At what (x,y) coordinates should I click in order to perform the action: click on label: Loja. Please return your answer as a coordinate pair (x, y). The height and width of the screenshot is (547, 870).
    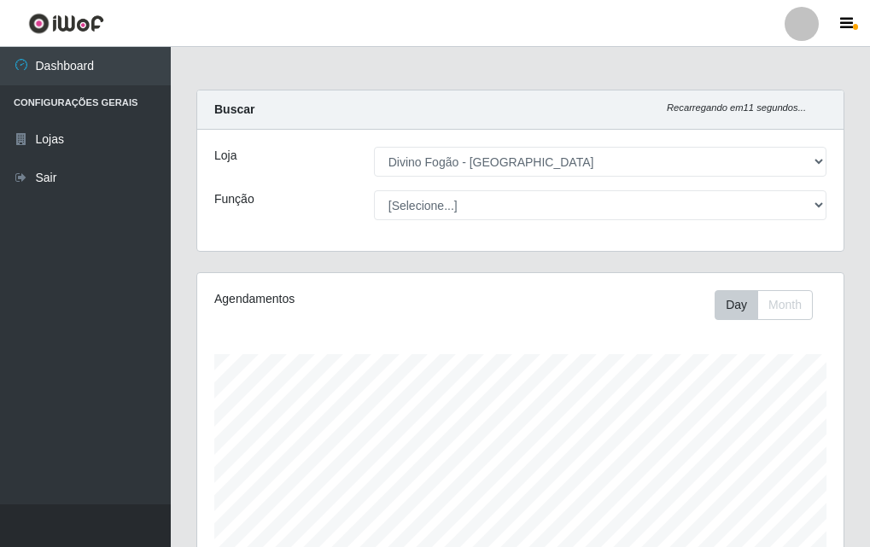
    Looking at the image, I should click on (225, 155).